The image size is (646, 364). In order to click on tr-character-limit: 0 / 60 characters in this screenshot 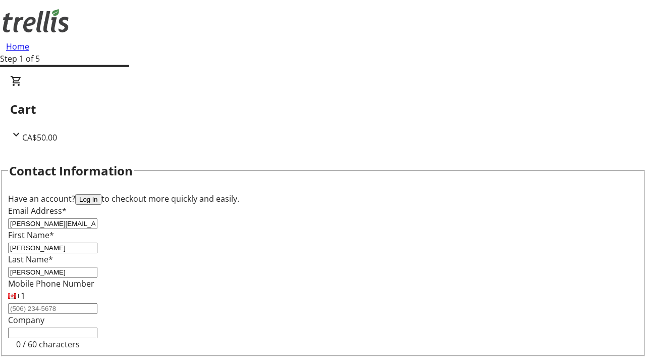, I will do `click(48, 344)`.